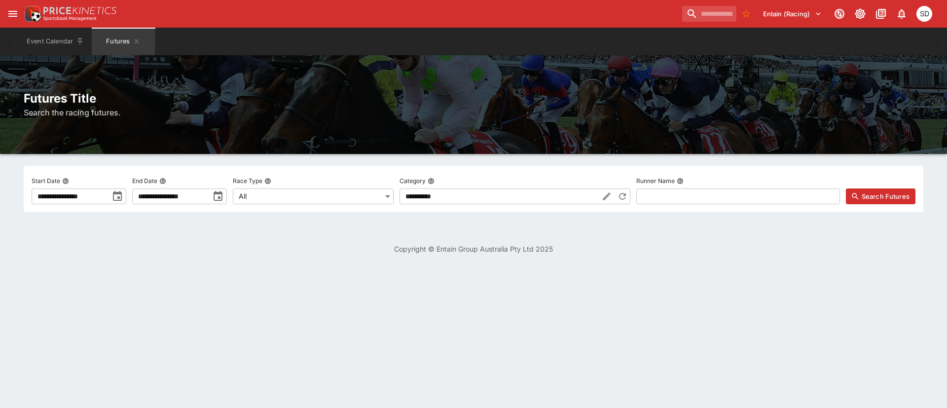 This screenshot has height=408, width=947. Describe the element at coordinates (746, 14) in the screenshot. I see `button: No Bookmarks` at that location.